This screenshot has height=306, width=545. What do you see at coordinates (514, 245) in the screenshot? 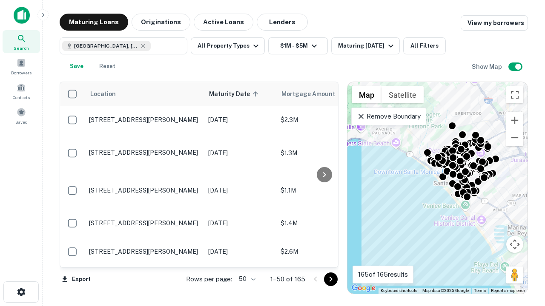
I see `button: Map camera controls` at bounding box center [514, 245].